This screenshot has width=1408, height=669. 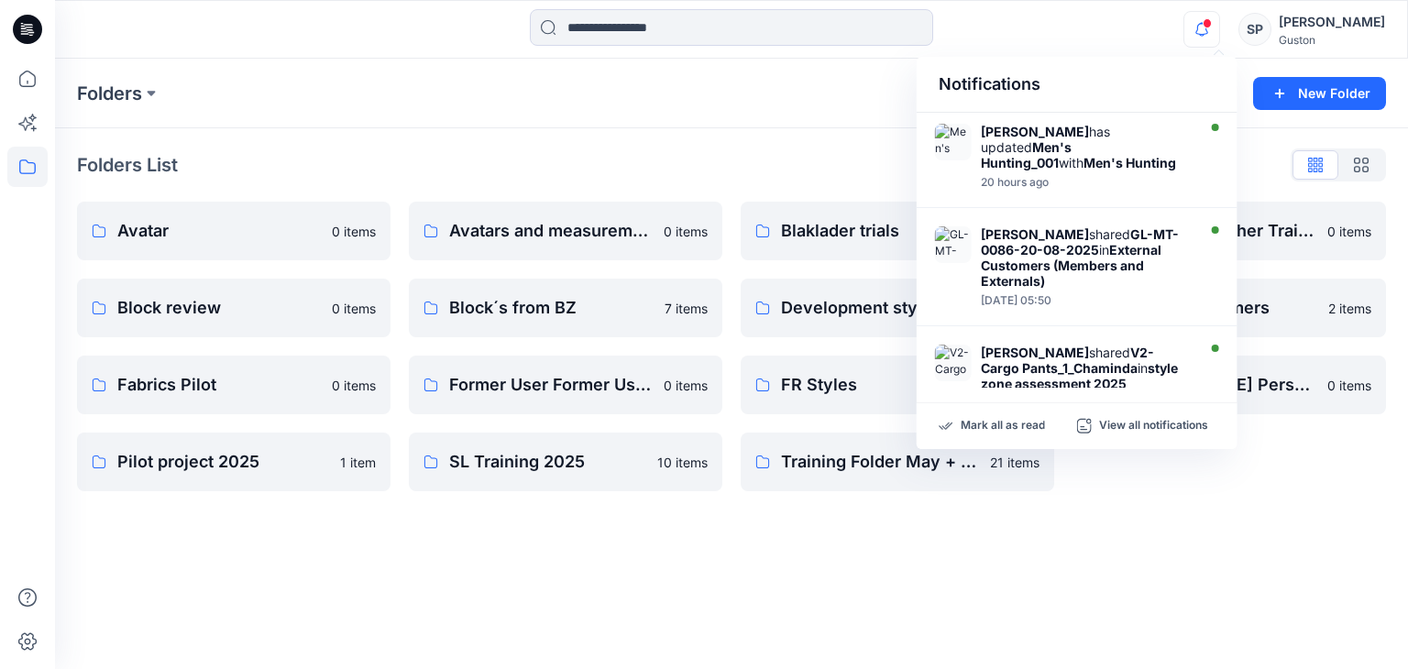 What do you see at coordinates (953, 245) in the screenshot?
I see `img: GL-MT-0086-20-08-2025` at bounding box center [953, 245].